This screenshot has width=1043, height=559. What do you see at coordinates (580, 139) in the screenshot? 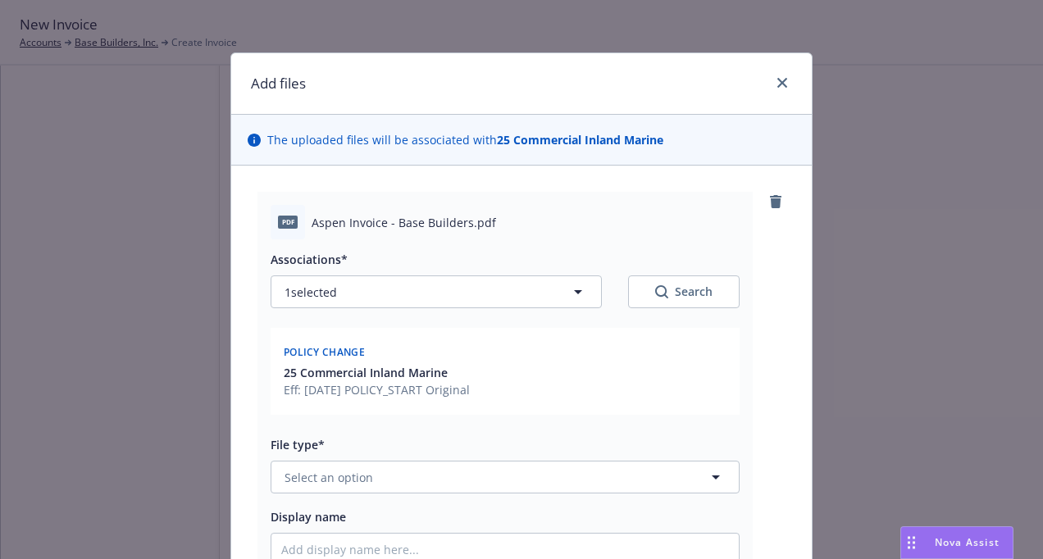
I see `strong: 25 Commercial Inland Marine` at bounding box center [580, 139].